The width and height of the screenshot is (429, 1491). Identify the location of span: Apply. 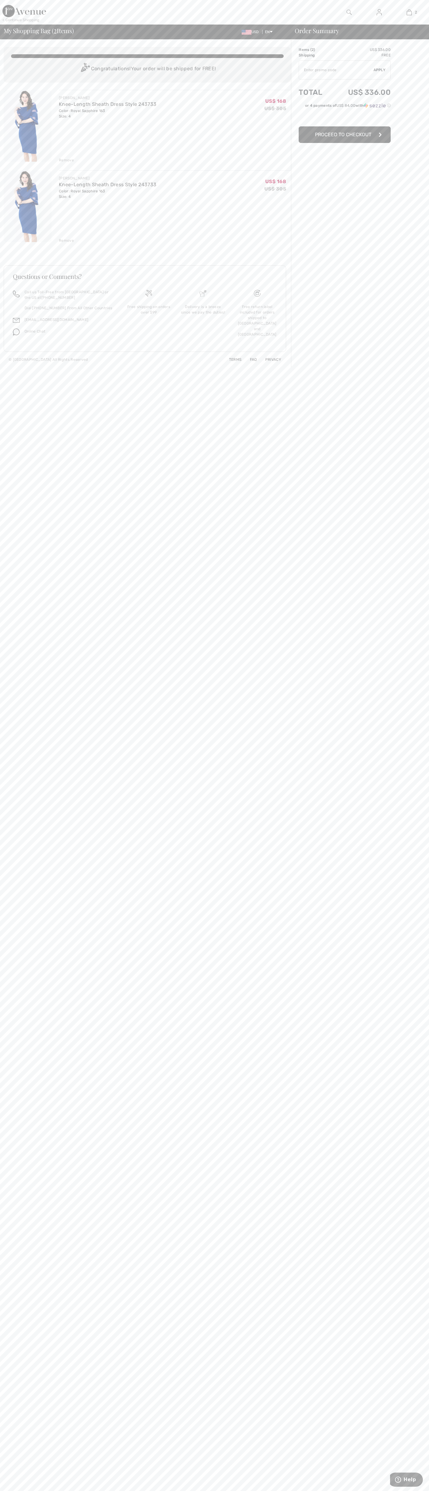
(380, 70).